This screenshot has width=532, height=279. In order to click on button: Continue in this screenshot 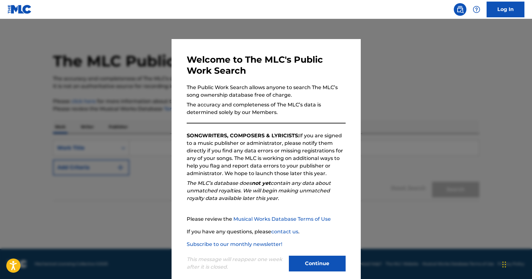, I will do `click(317, 264)`.